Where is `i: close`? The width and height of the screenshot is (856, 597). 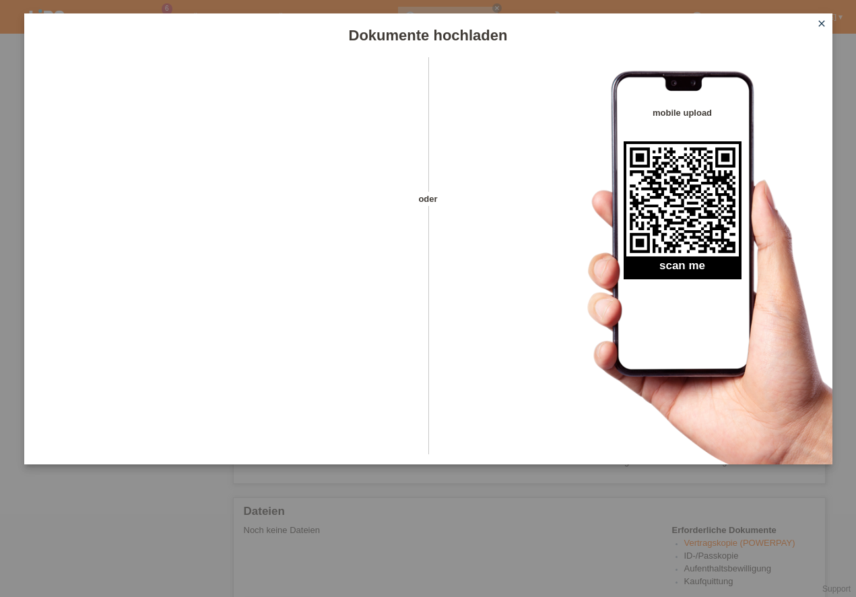
i: close is located at coordinates (822, 24).